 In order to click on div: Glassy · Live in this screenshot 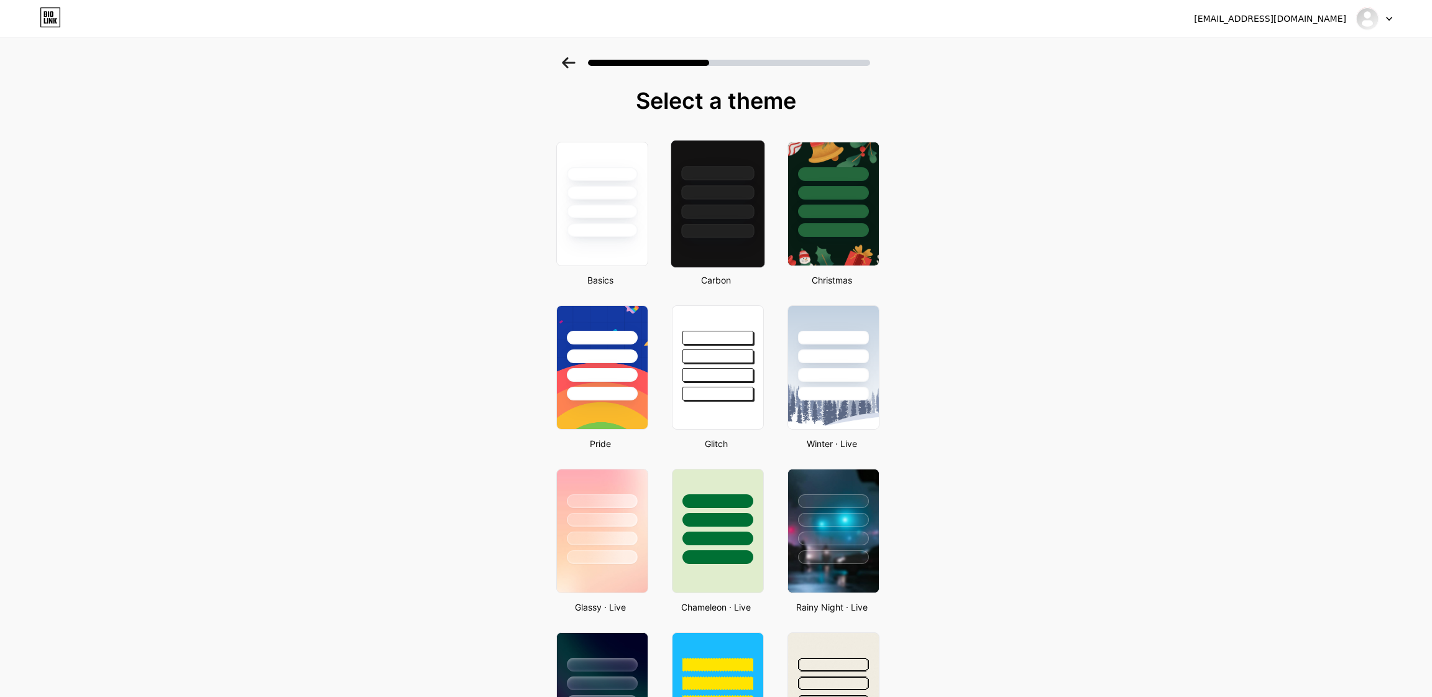, I will do `click(600, 606)`.